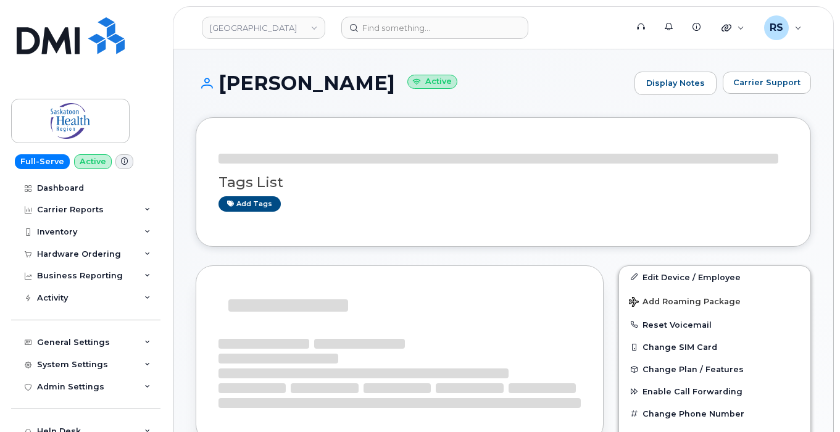 This screenshot has width=840, height=432. Describe the element at coordinates (693, 391) in the screenshot. I see `span: Enable Call Forwarding` at that location.